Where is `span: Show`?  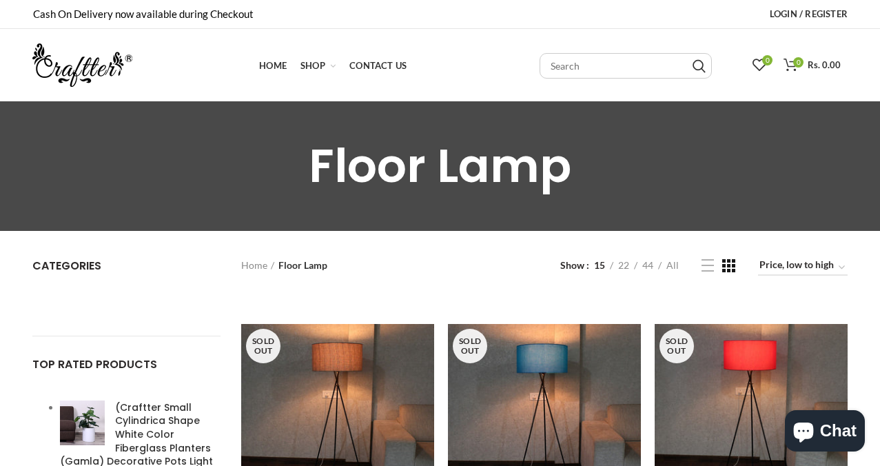
span: Show is located at coordinates (575, 265).